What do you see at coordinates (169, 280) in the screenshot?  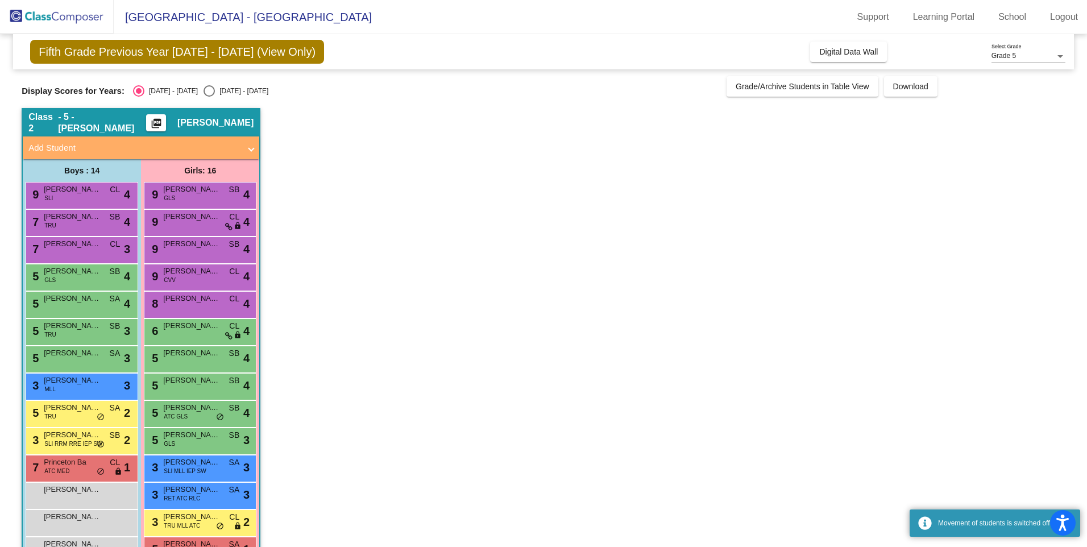 I see `span: CVV` at bounding box center [169, 280].